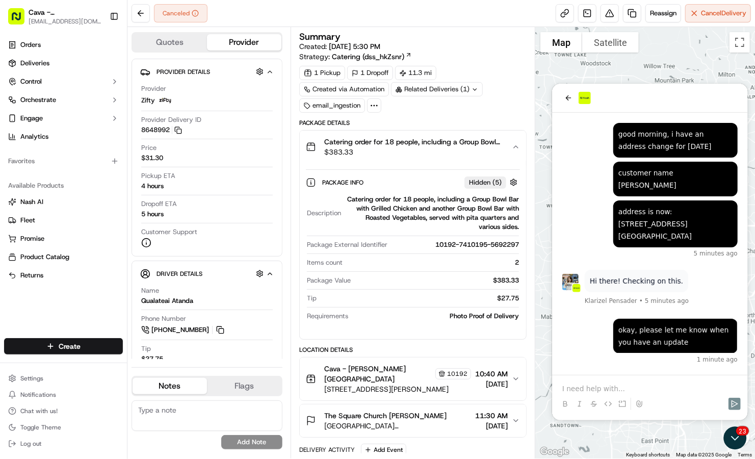  Describe the element at coordinates (648, 455) in the screenshot. I see `button: Keyboard shortcuts` at that location.